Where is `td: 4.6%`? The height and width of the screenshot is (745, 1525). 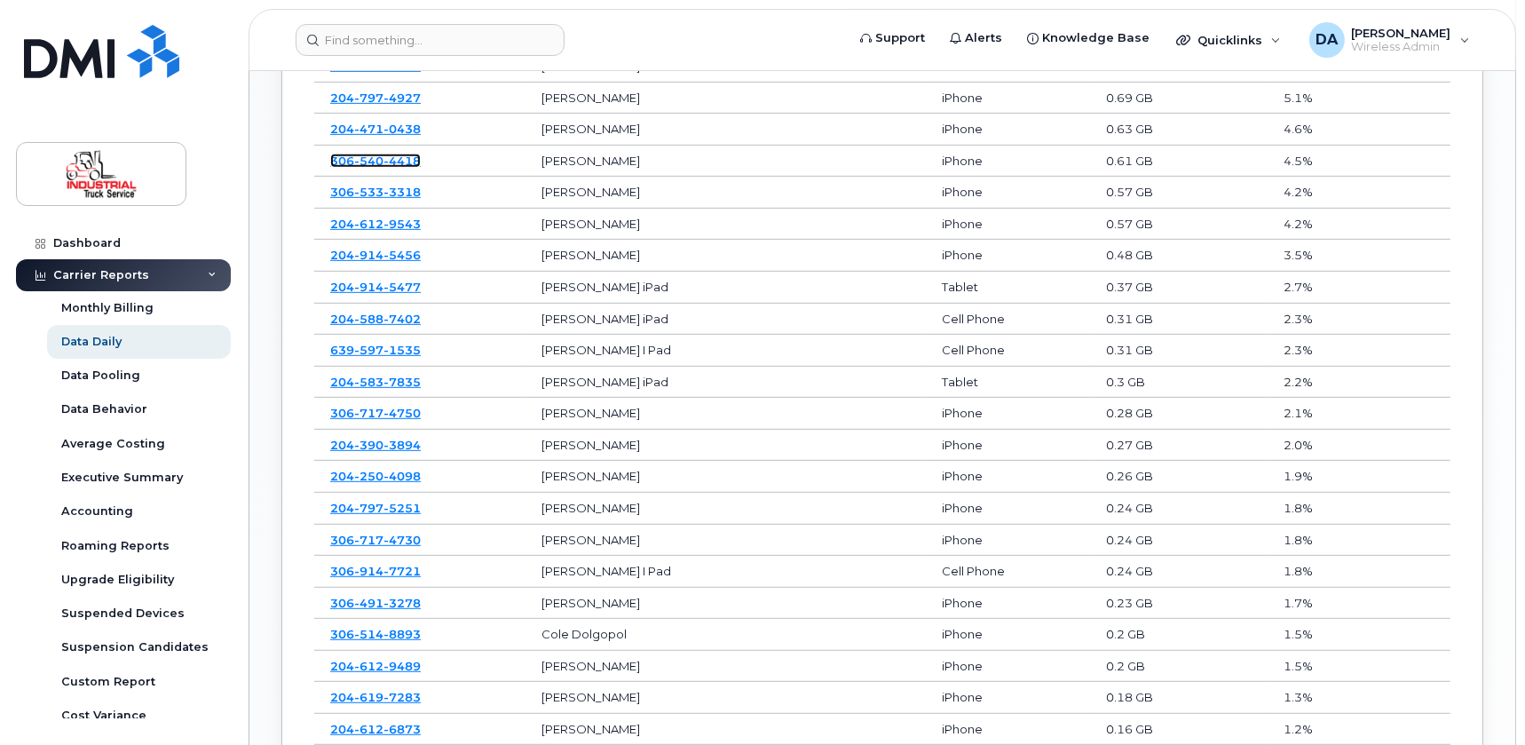
td: 4.6% is located at coordinates (1359, 130).